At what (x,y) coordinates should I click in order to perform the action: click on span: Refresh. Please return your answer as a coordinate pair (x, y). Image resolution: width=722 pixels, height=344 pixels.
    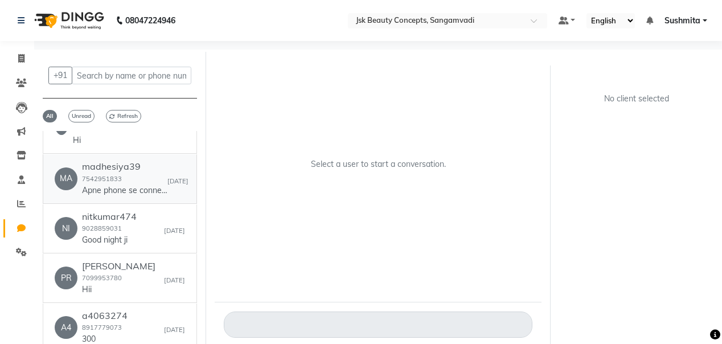
    Looking at the image, I should click on (123, 116).